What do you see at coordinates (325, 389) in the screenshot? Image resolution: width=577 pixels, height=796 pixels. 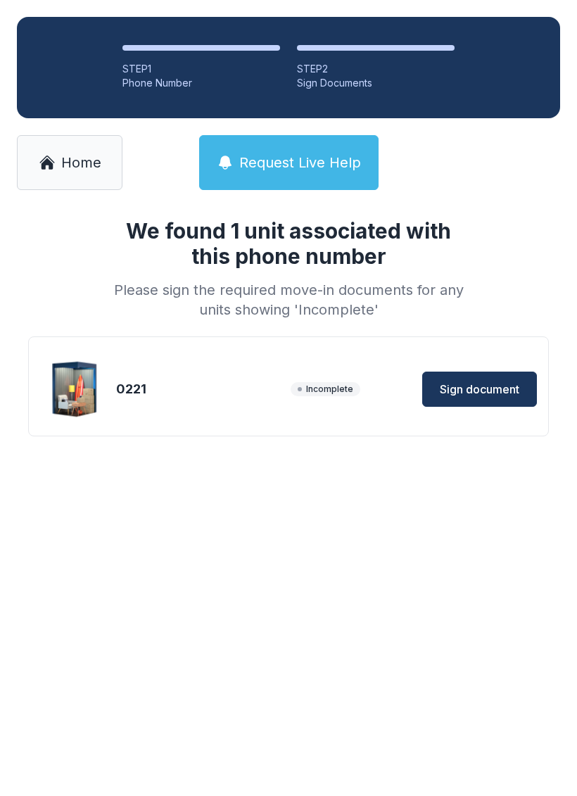 I see `span: Incomplete` at bounding box center [325, 389].